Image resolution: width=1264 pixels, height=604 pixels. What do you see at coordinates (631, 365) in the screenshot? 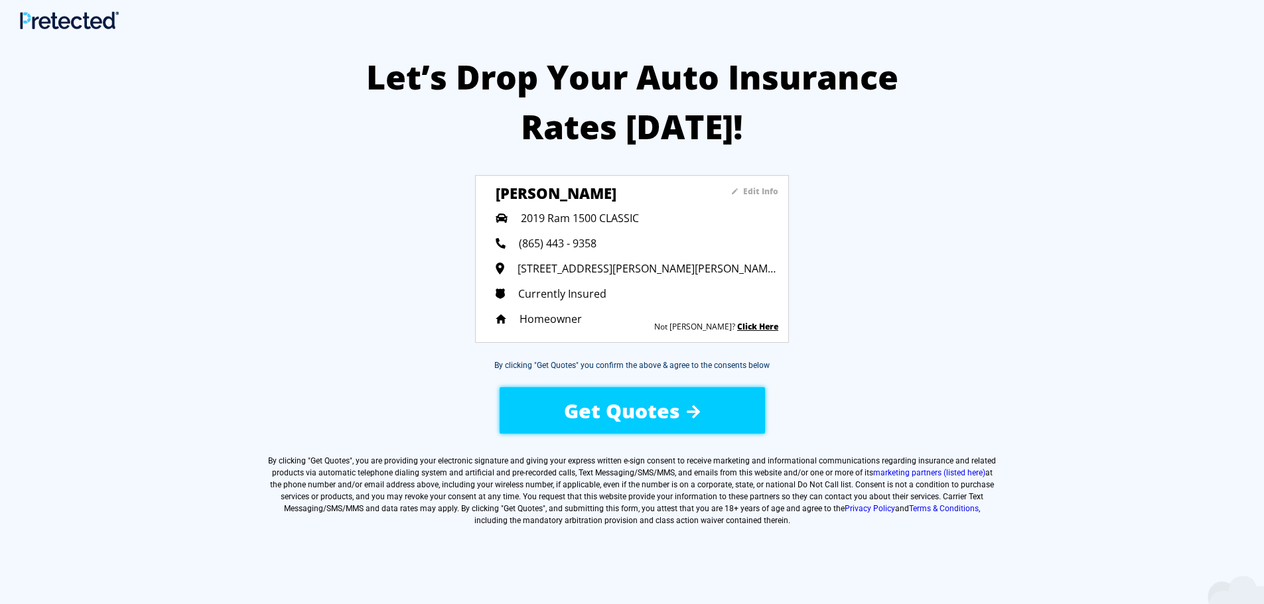
I see `div: By clicking "Get Quotes" you confirm the above & agree to the consents below` at bounding box center [631, 365].